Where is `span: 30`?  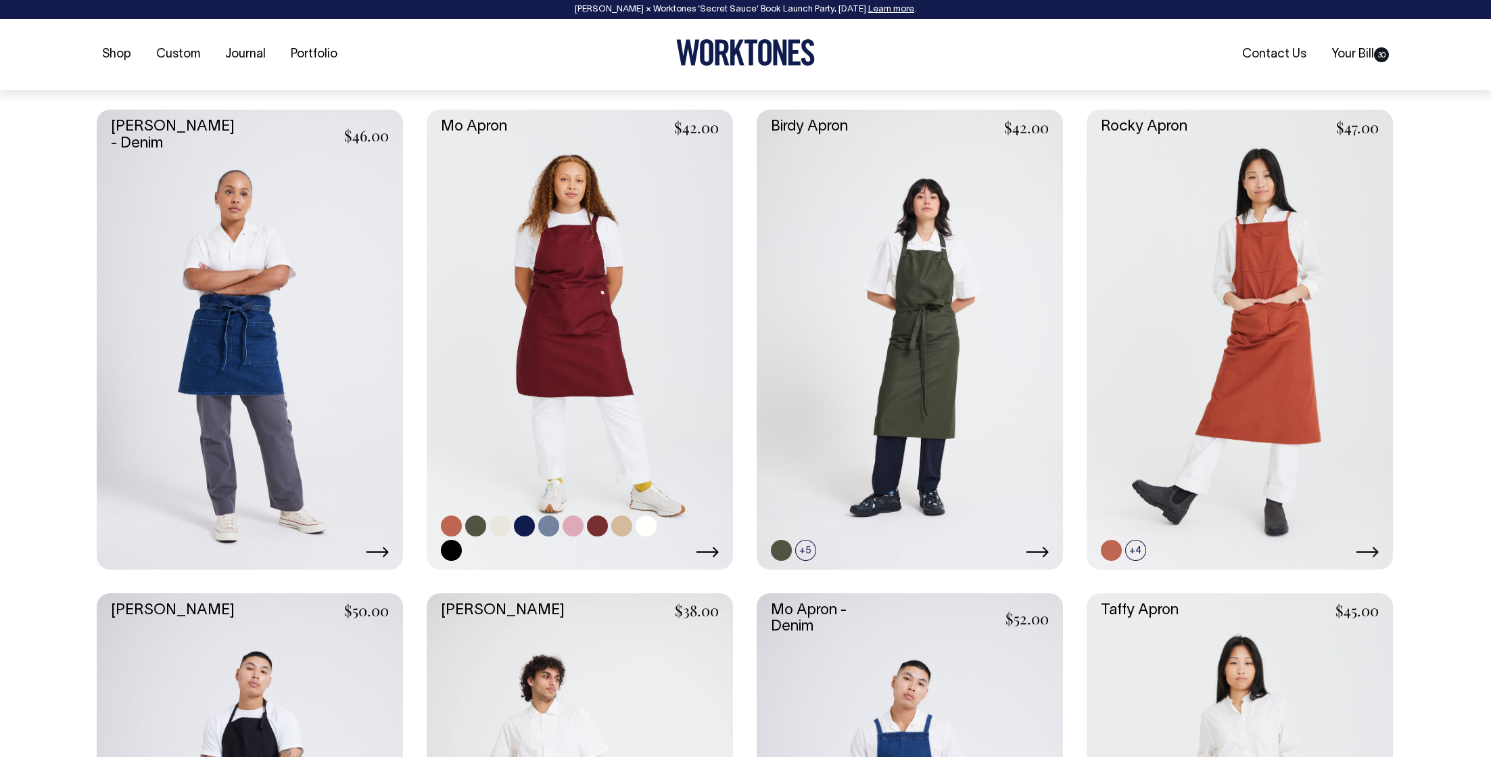 span: 30 is located at coordinates (1382, 55).